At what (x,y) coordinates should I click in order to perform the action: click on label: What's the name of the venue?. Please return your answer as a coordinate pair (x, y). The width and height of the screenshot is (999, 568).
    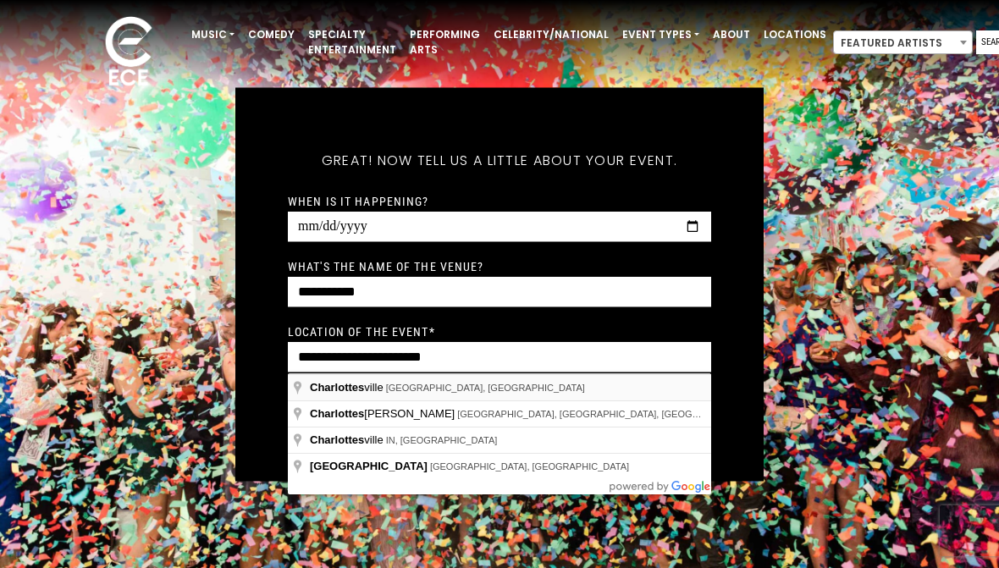
    Looking at the image, I should click on (385, 266).